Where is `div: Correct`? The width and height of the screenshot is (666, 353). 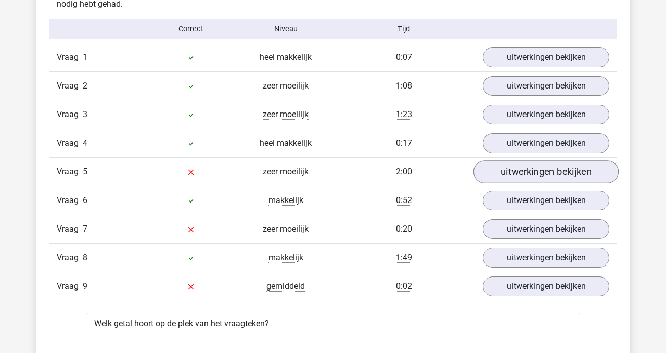 div: Correct is located at coordinates (191, 29).